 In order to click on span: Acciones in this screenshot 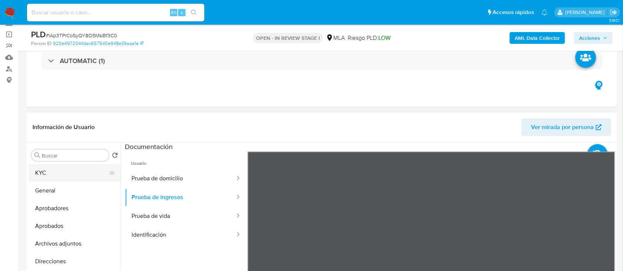, I will do `click(589, 38)`.